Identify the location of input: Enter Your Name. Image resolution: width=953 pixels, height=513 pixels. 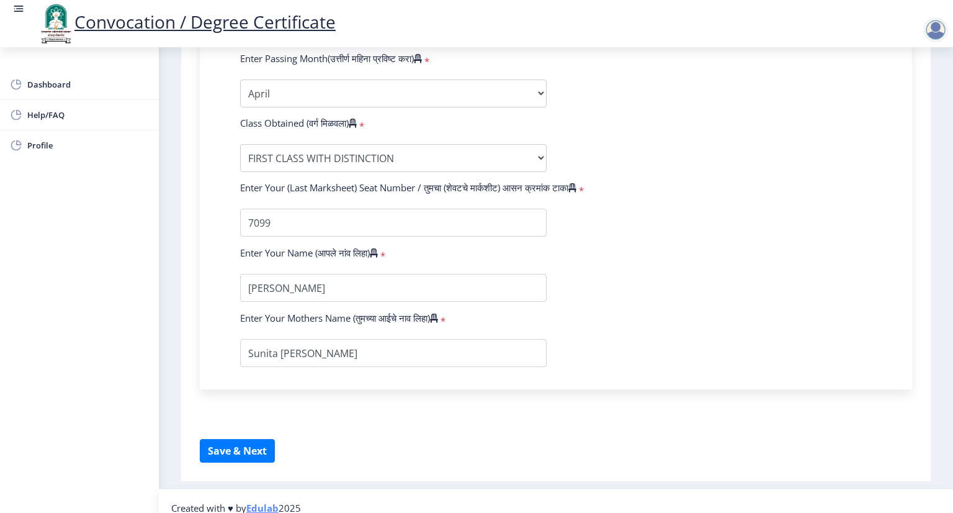
(393, 287).